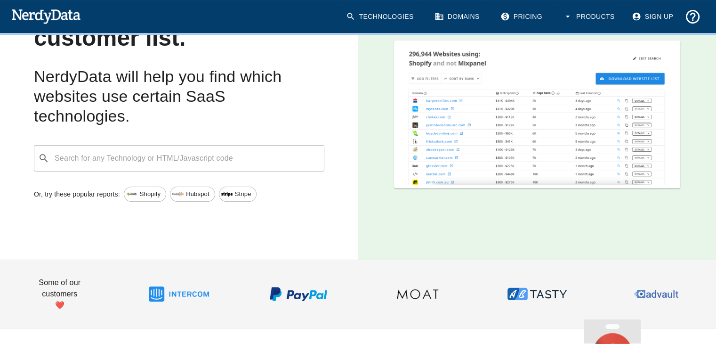  I want to click on a: Shopify, so click(145, 194).